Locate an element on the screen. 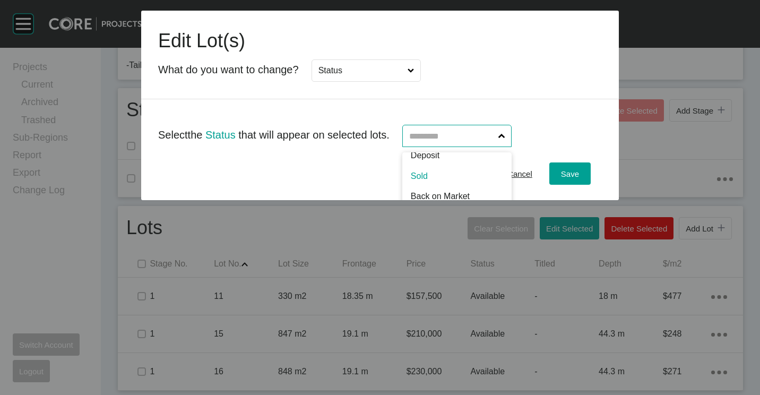 This screenshot has width=760, height=395. div: Sold is located at coordinates (457, 176).